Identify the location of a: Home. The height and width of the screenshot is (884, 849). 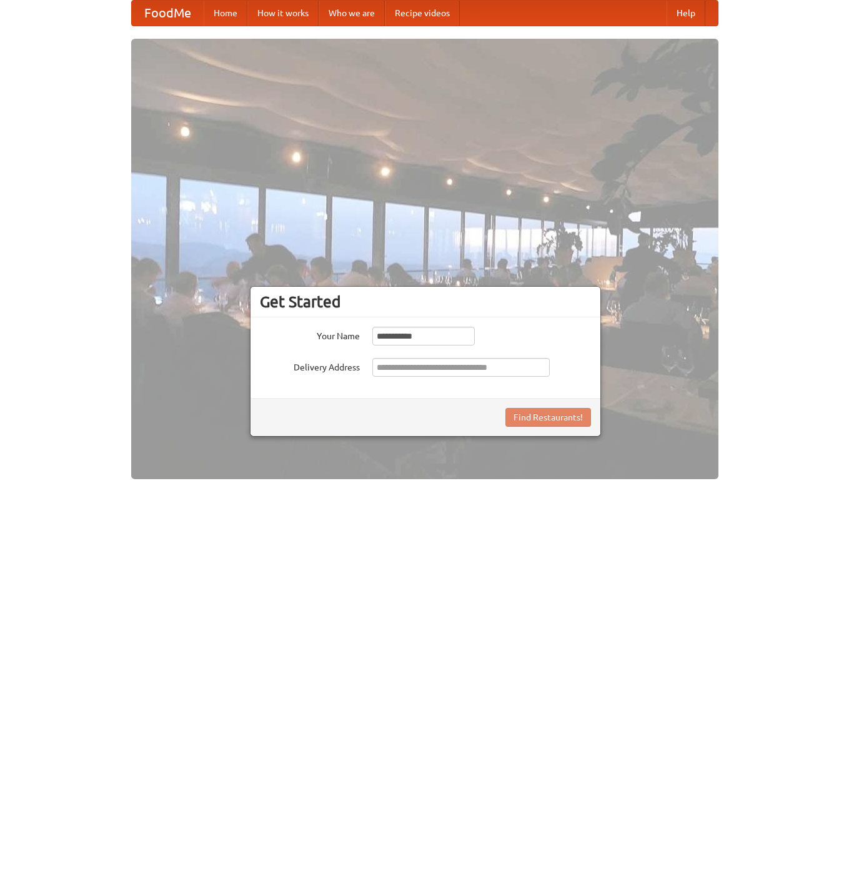
(225, 13).